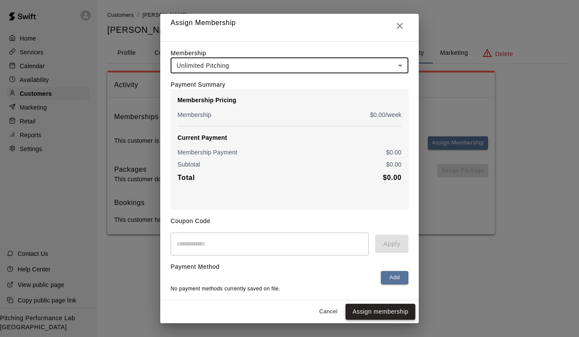 The image size is (579, 337). I want to click on button: Close, so click(400, 26).